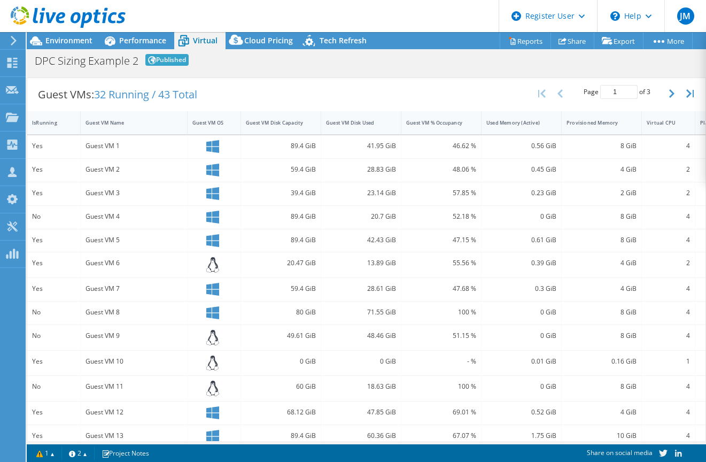 This screenshot has width=706, height=462. I want to click on span: Share on social media, so click(619, 452).